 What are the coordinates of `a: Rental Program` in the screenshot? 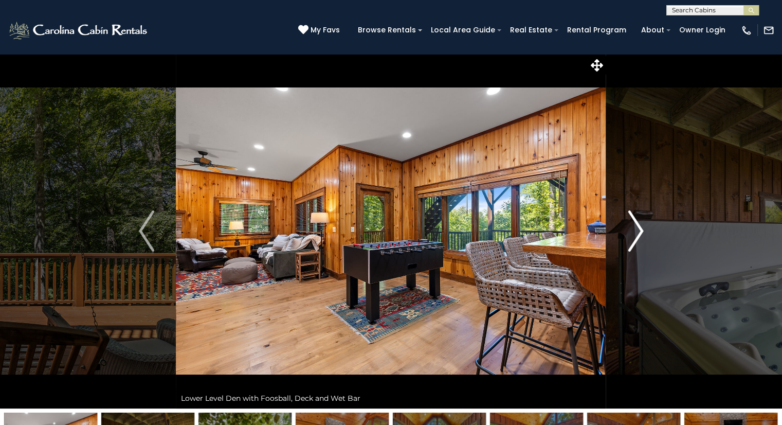 It's located at (597, 30).